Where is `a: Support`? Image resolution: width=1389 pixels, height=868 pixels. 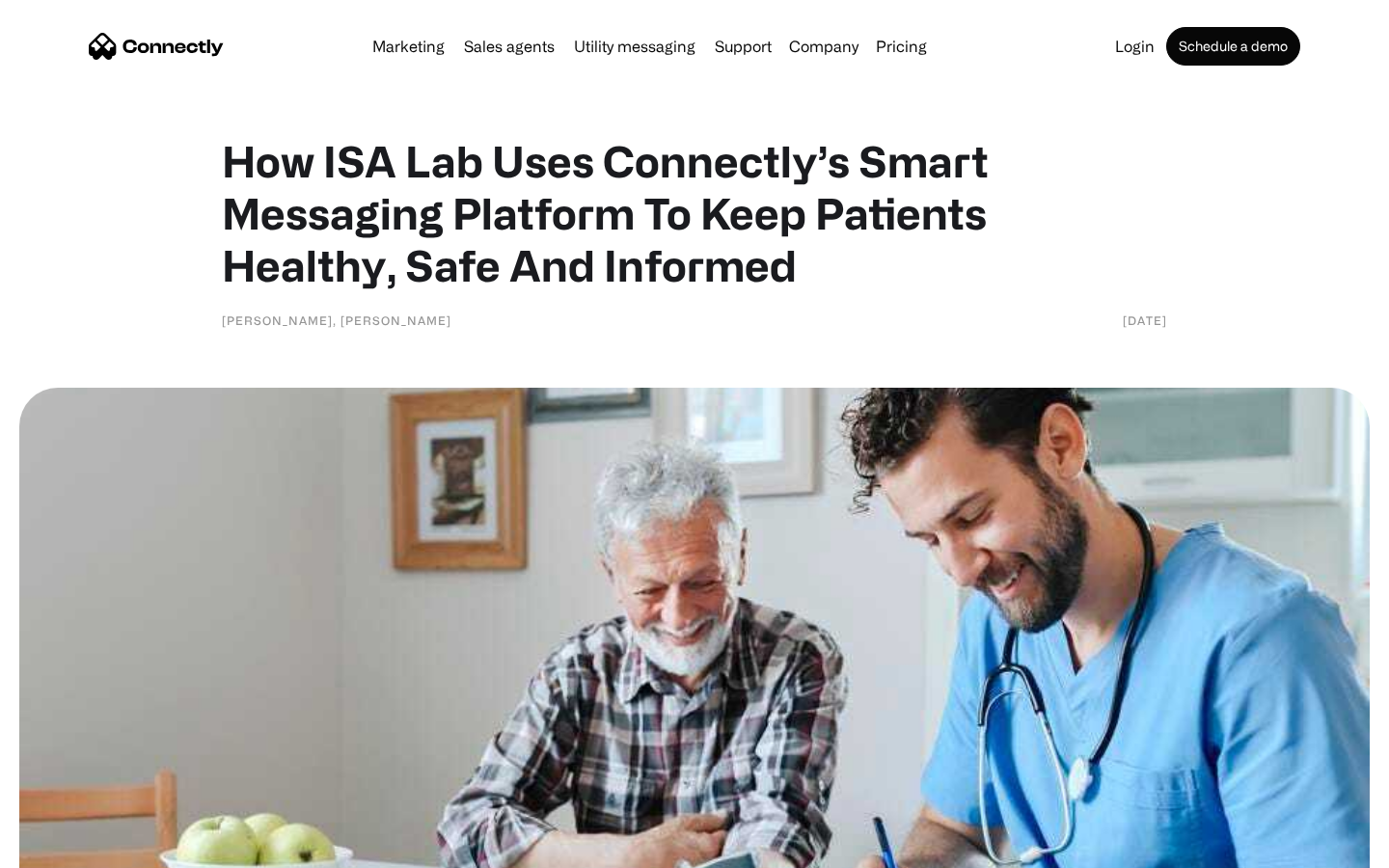 a: Support is located at coordinates (743, 46).